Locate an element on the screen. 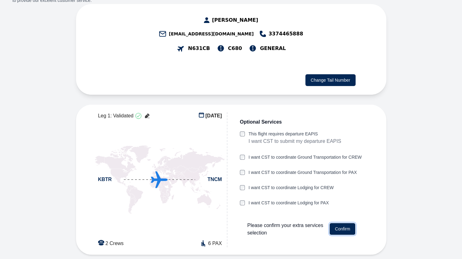  span: KBTR is located at coordinates (105, 179).